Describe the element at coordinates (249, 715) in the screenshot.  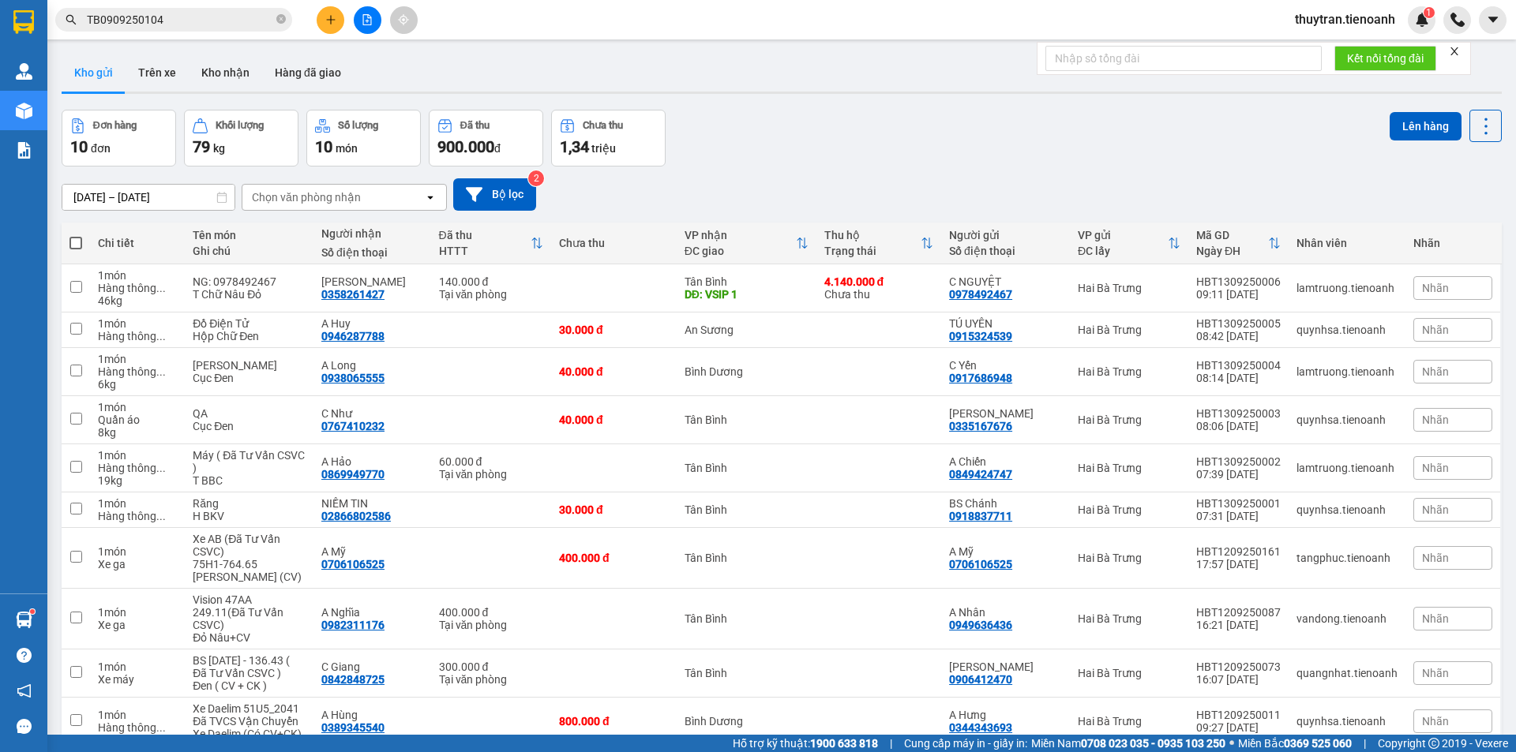
I see `div: Xe Daelim 51U5_2041 Đã TVCS Vận Chuyển` at that location.